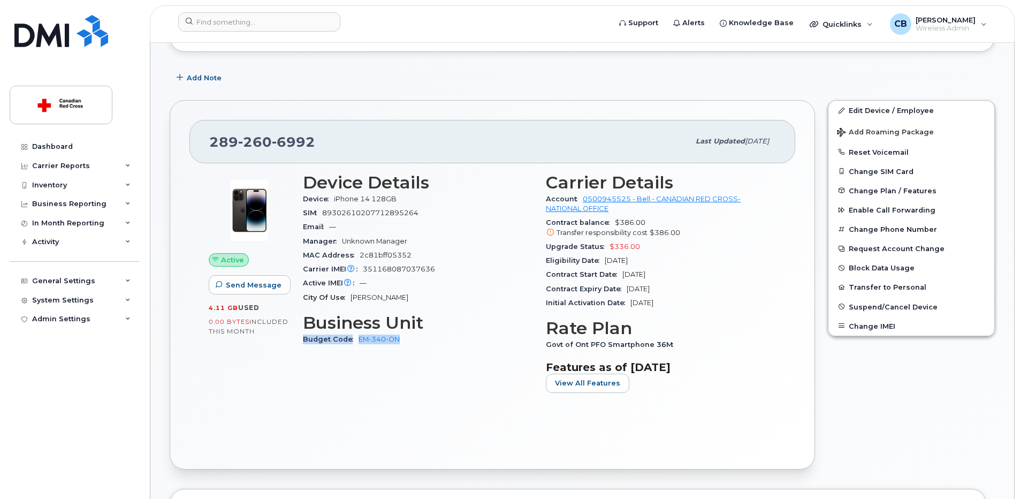  What do you see at coordinates (661, 183) in the screenshot?
I see `h3: Carrier Details` at bounding box center [661, 183].